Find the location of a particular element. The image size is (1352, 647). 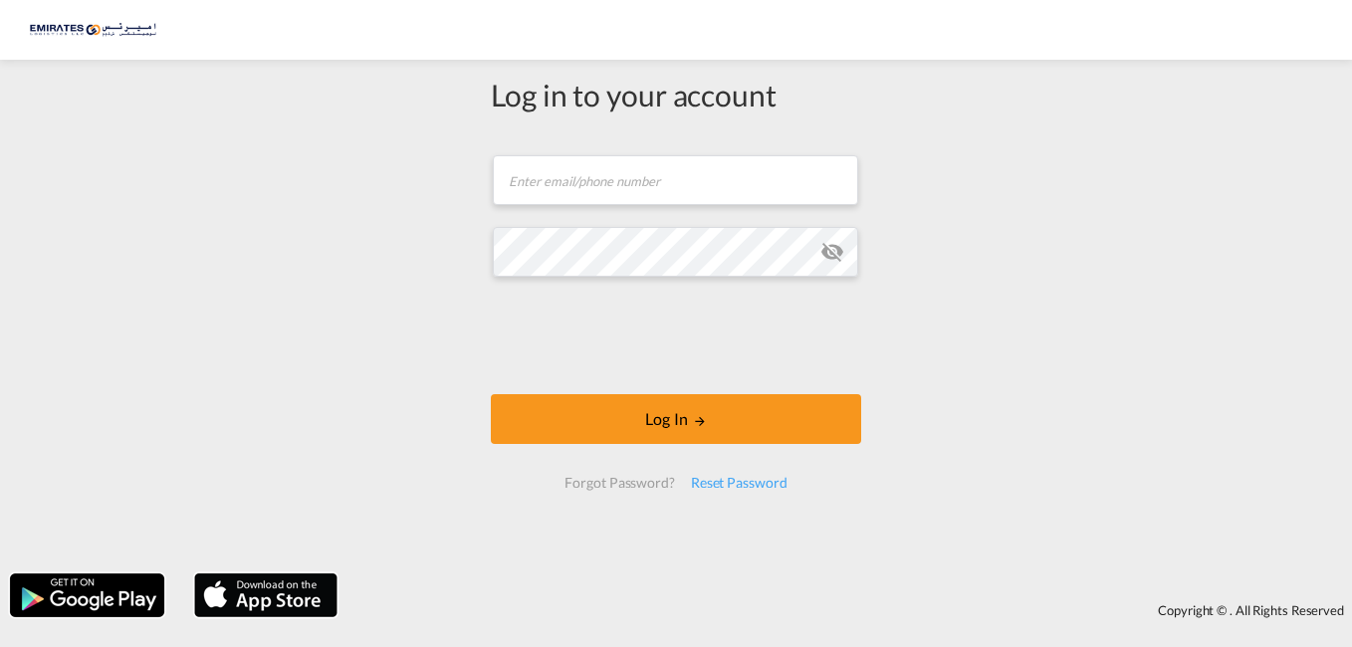

div: Reset Password is located at coordinates (739, 483).